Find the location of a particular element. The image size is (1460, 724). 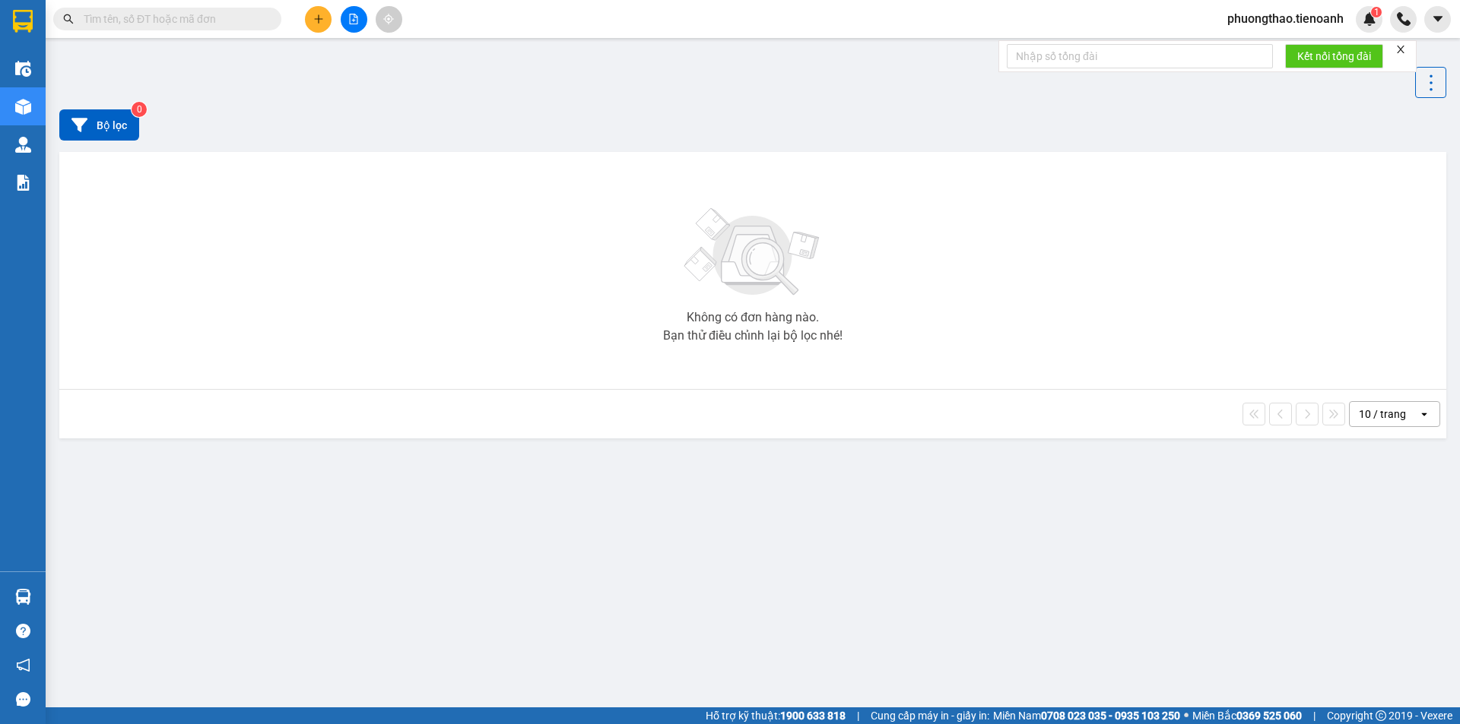

span: phuongthao.tienoanh is located at coordinates (1285, 18).